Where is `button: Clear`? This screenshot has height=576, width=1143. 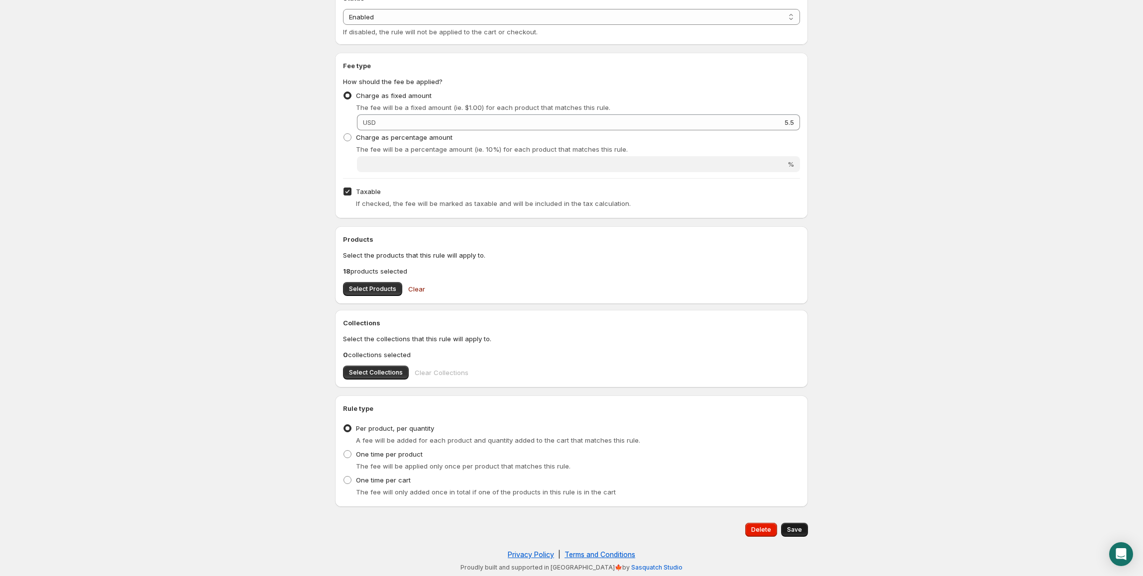 button: Clear is located at coordinates (417, 289).